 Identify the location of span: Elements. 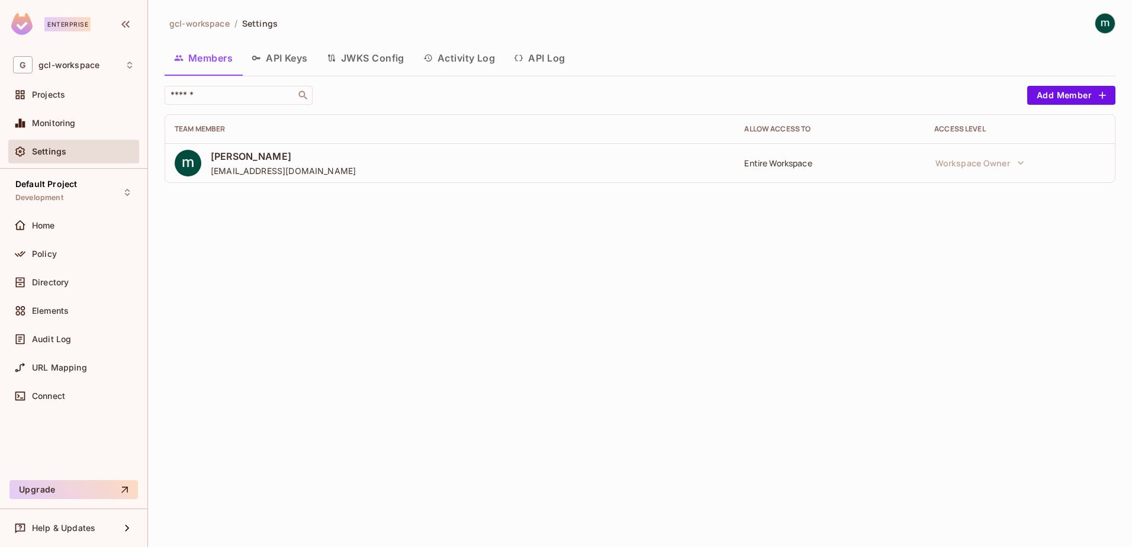
(50, 311).